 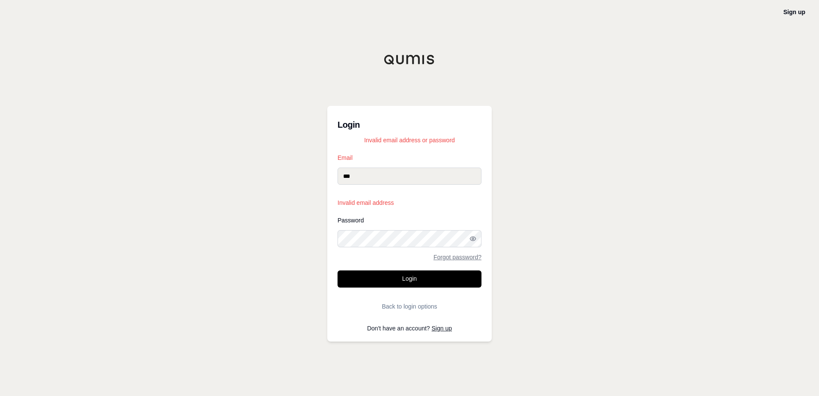 I want to click on img: Qumis, so click(x=409, y=60).